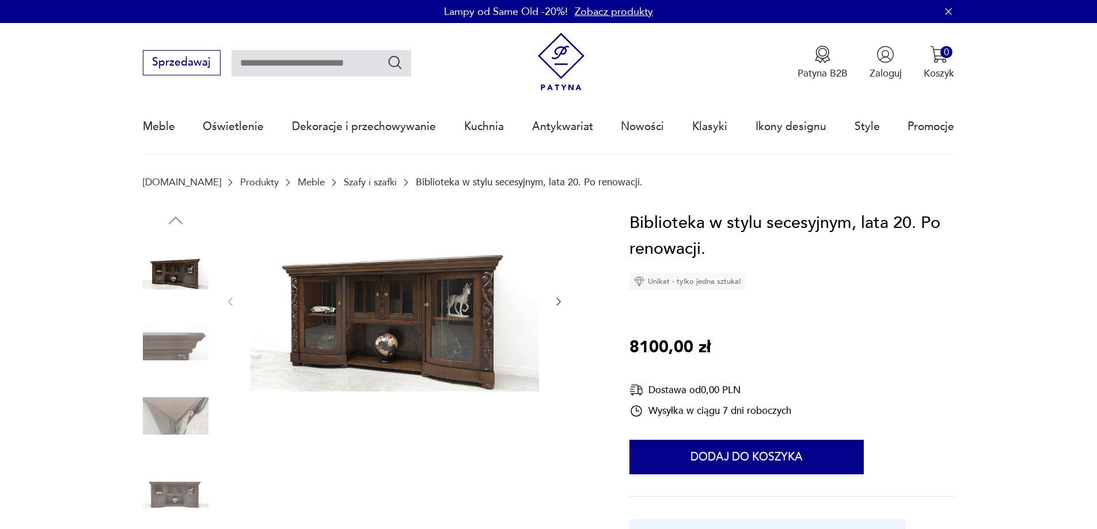  Describe the element at coordinates (561, 62) in the screenshot. I see `img: Patyna - sklep z meblami i dekoracjami vintage` at that location.